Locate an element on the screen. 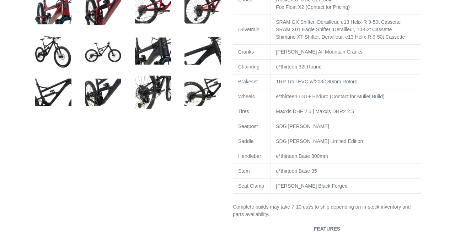  td: Drivetrain is located at coordinates (252, 29).